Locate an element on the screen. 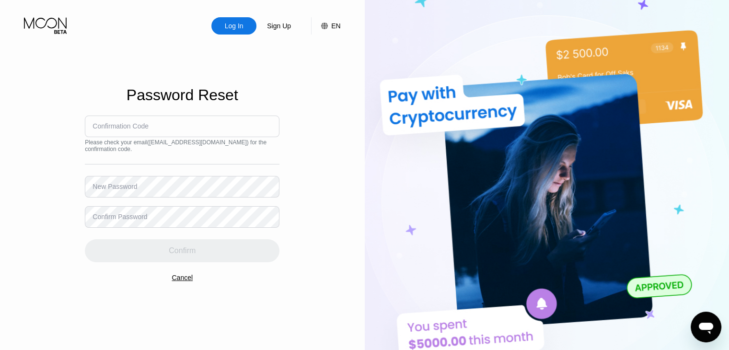 The image size is (729, 350). div: Confirmation Code is located at coordinates (120, 126).